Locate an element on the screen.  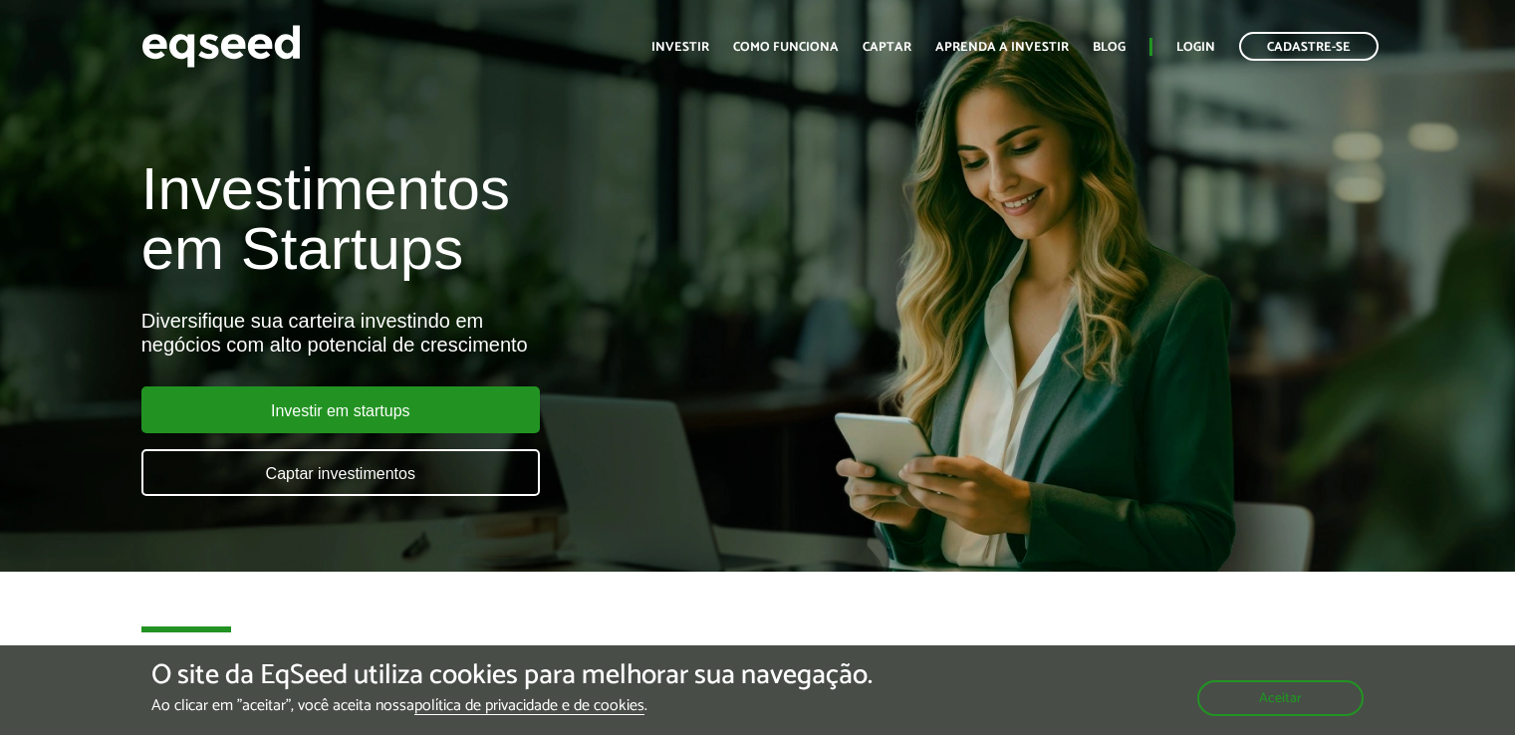
a: Cadastre-se is located at coordinates (1309, 46).